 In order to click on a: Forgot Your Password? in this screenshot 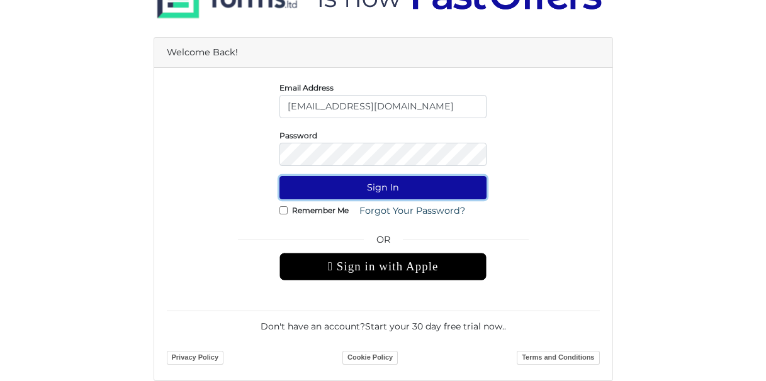, I will do `click(412, 211)`.